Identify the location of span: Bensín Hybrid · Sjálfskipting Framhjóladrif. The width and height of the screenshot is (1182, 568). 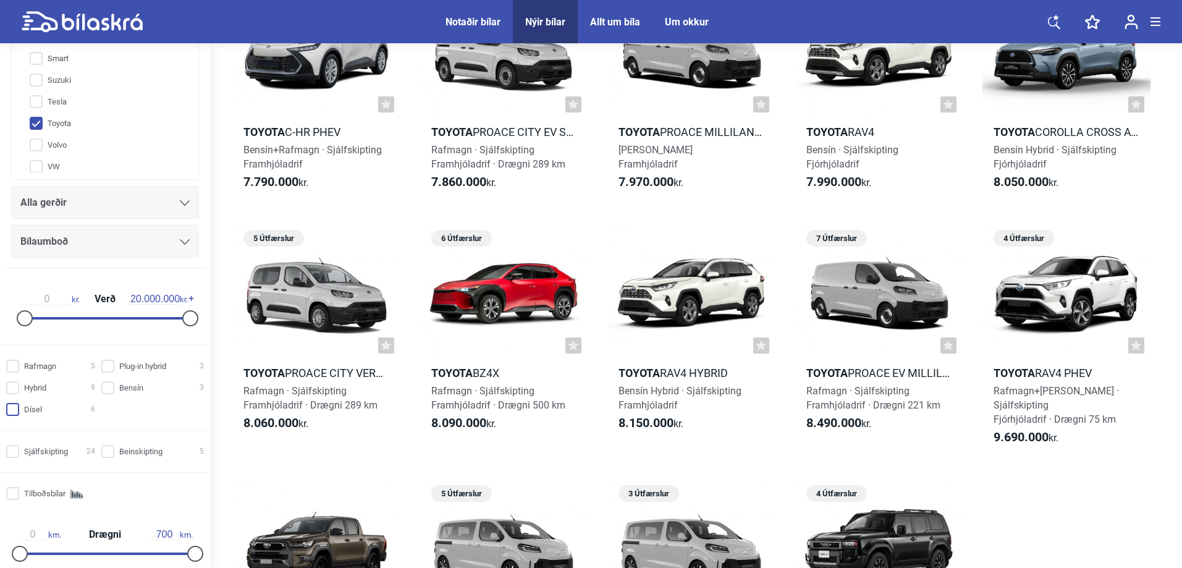
(679, 398).